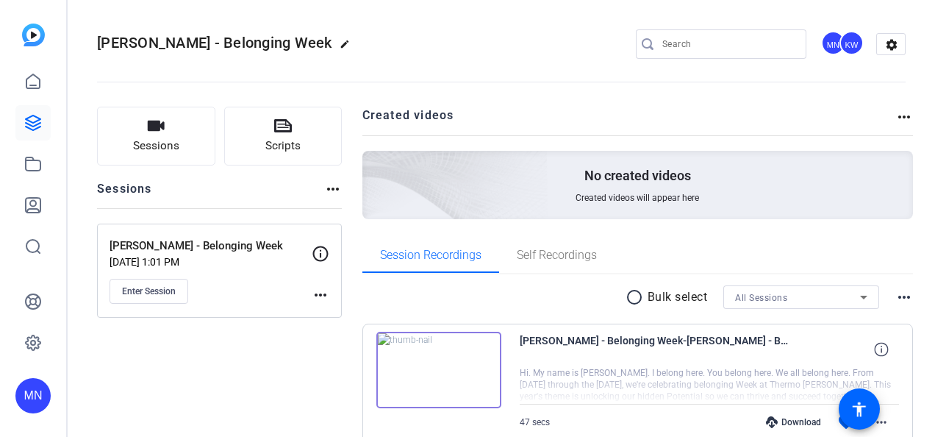 The height and width of the screenshot is (437, 935). What do you see at coordinates (629, 121) in the screenshot?
I see `h2: Created videos` at bounding box center [629, 121].